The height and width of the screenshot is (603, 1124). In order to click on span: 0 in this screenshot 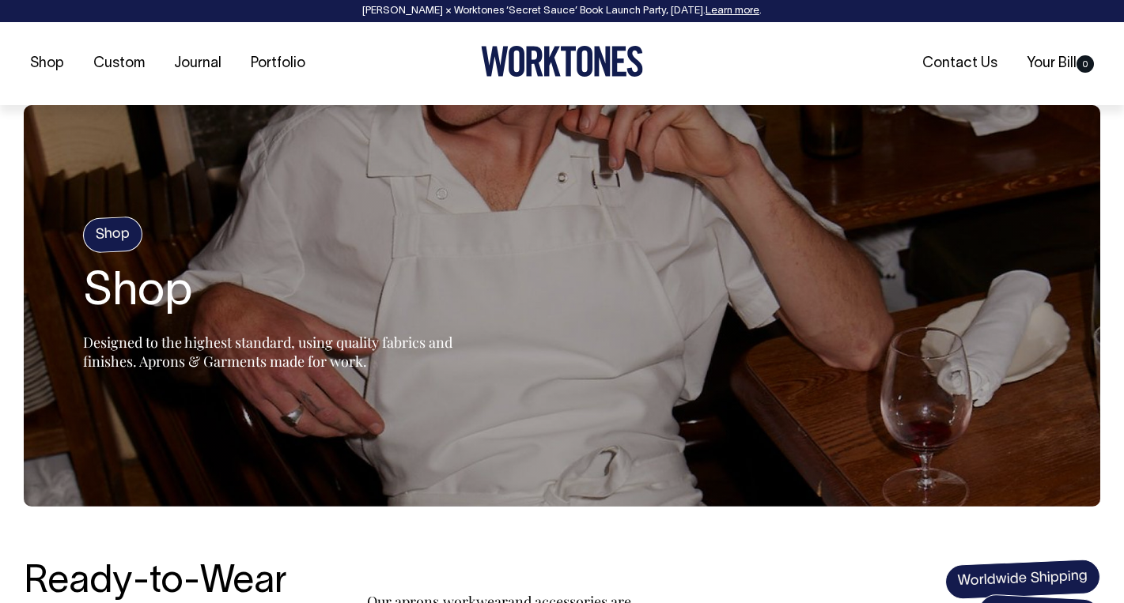, I will do `click(1085, 64)`.